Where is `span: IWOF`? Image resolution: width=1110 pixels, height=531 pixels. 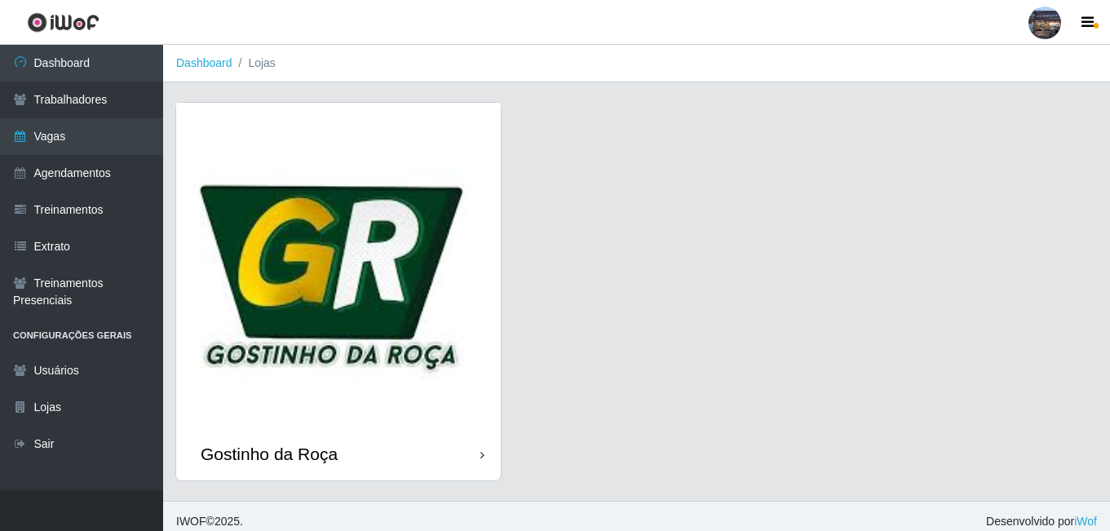 span: IWOF is located at coordinates (191, 521).